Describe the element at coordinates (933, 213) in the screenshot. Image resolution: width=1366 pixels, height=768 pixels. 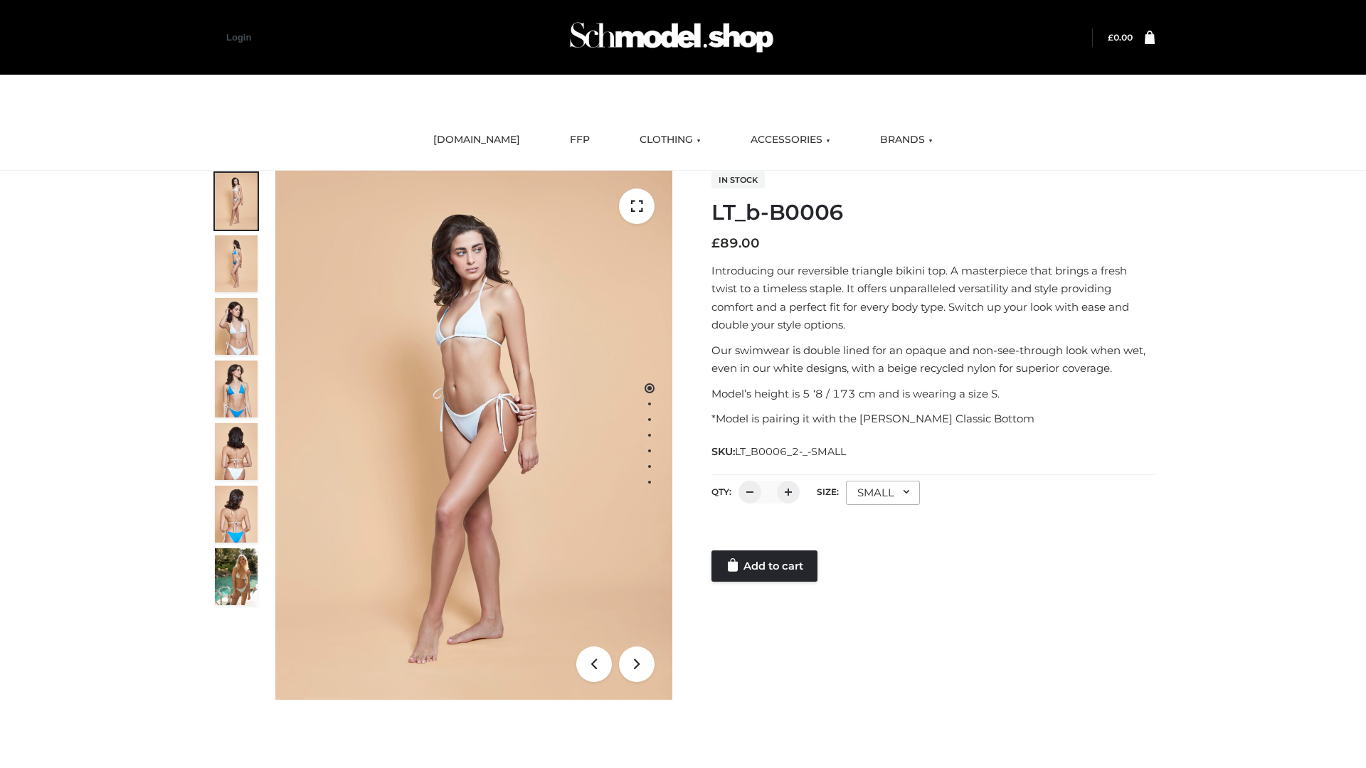
I see `h1: LT_b-B0006` at that location.